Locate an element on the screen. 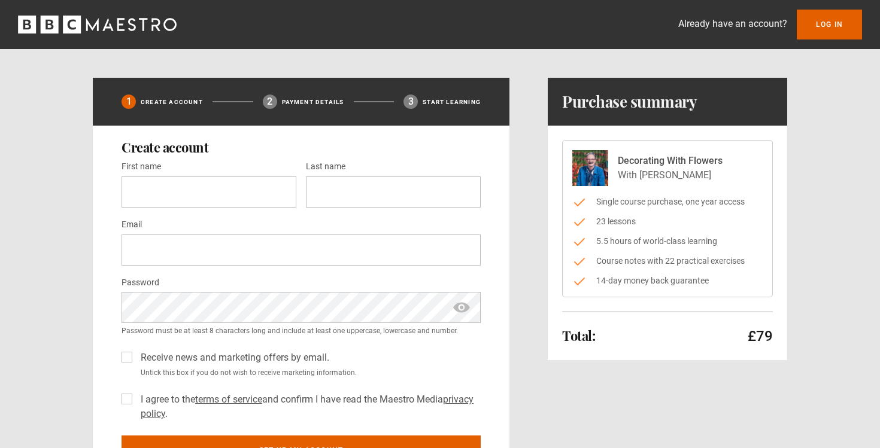 Image resolution: width=880 pixels, height=448 pixels. label: Password is located at coordinates (140, 283).